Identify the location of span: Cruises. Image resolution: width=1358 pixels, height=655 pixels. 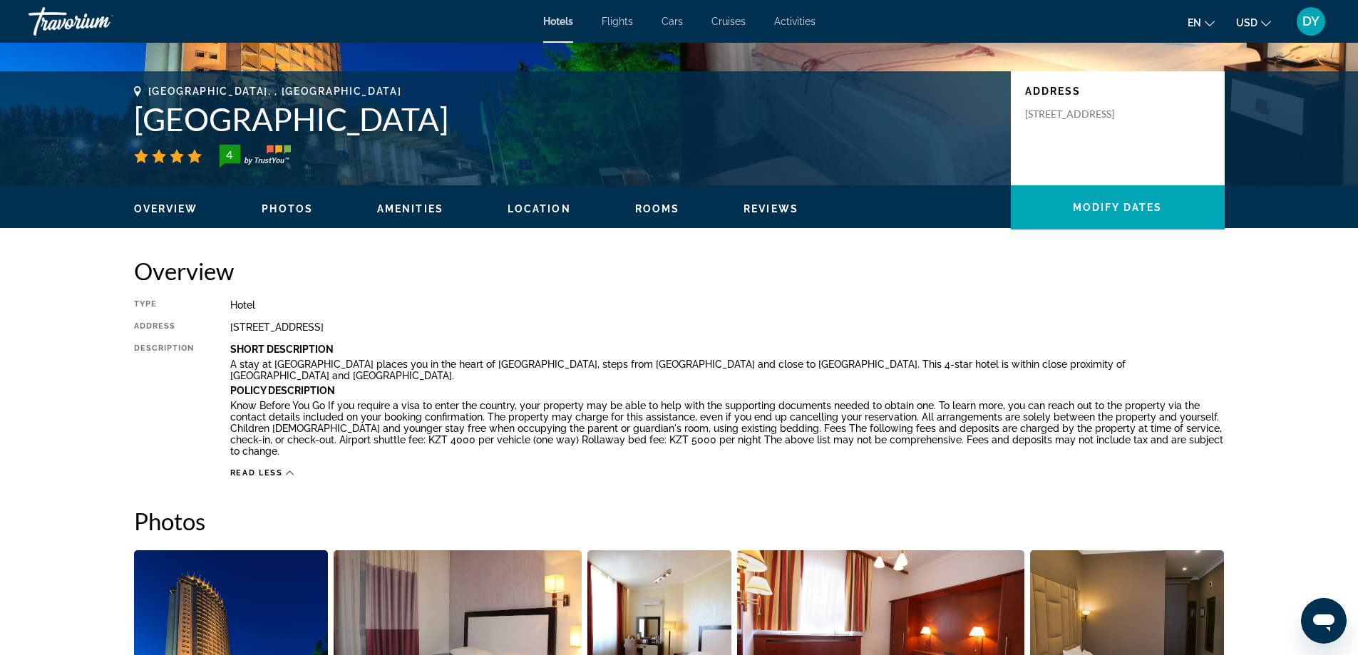
(729, 21).